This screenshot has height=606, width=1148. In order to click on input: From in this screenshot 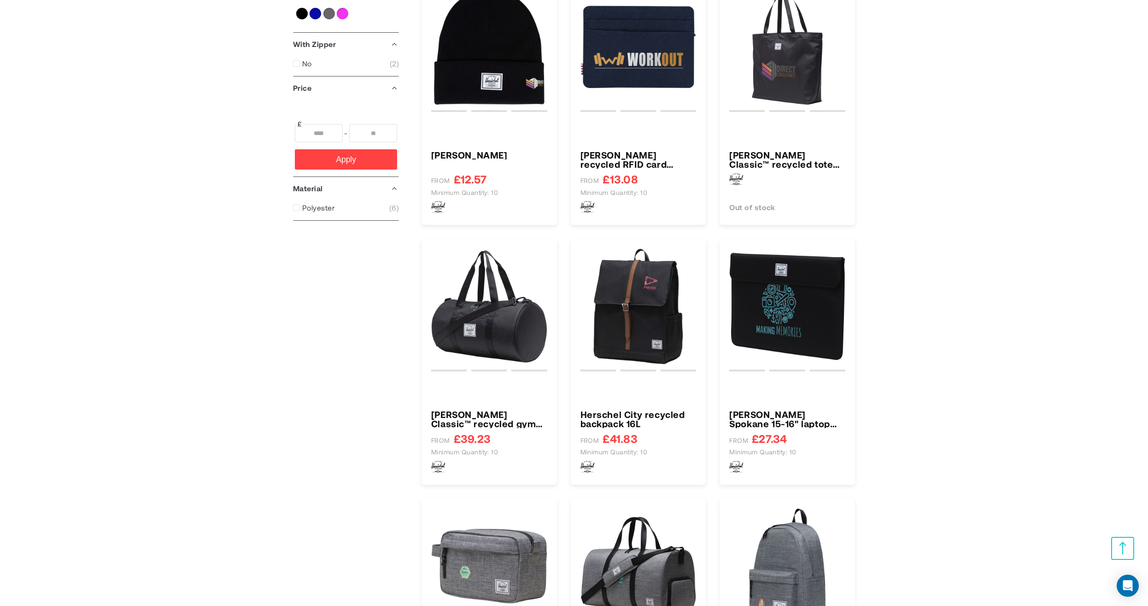, I will do `click(319, 133)`.